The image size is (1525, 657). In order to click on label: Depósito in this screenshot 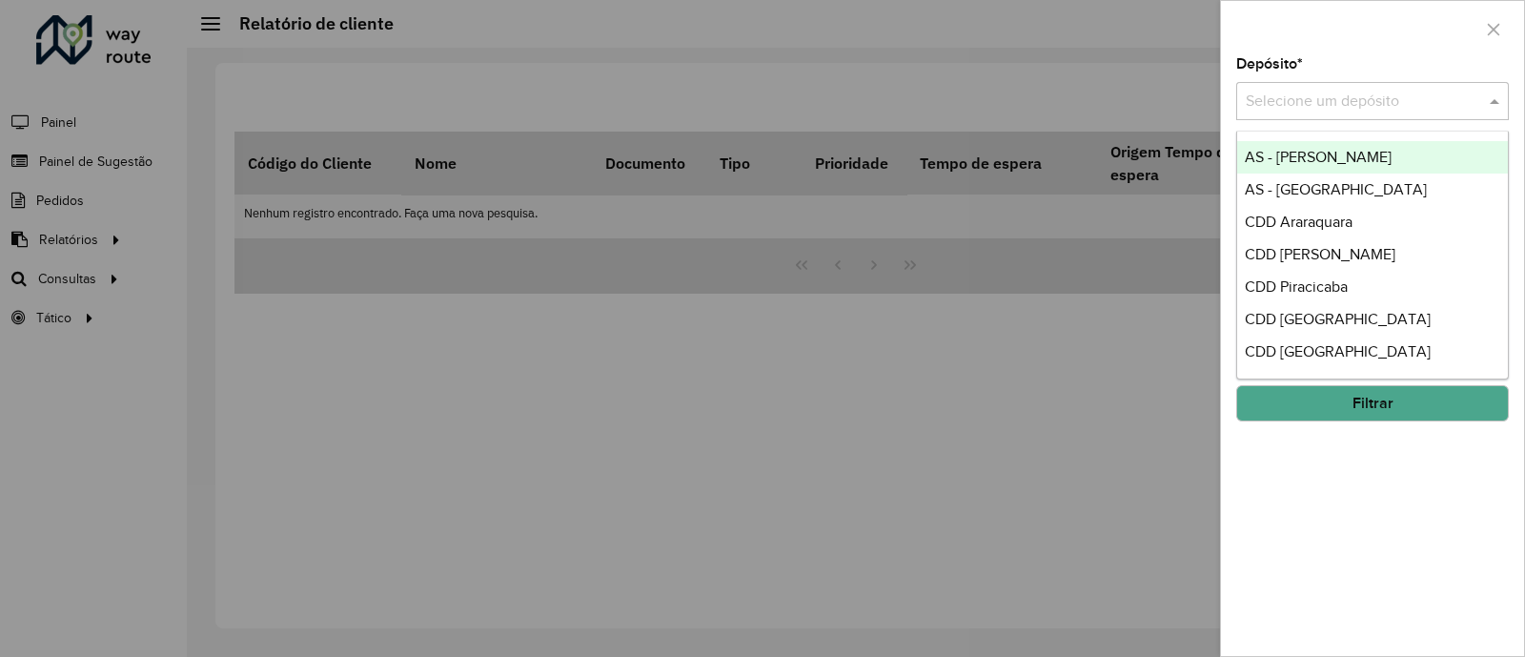, I will do `click(1269, 64)`.